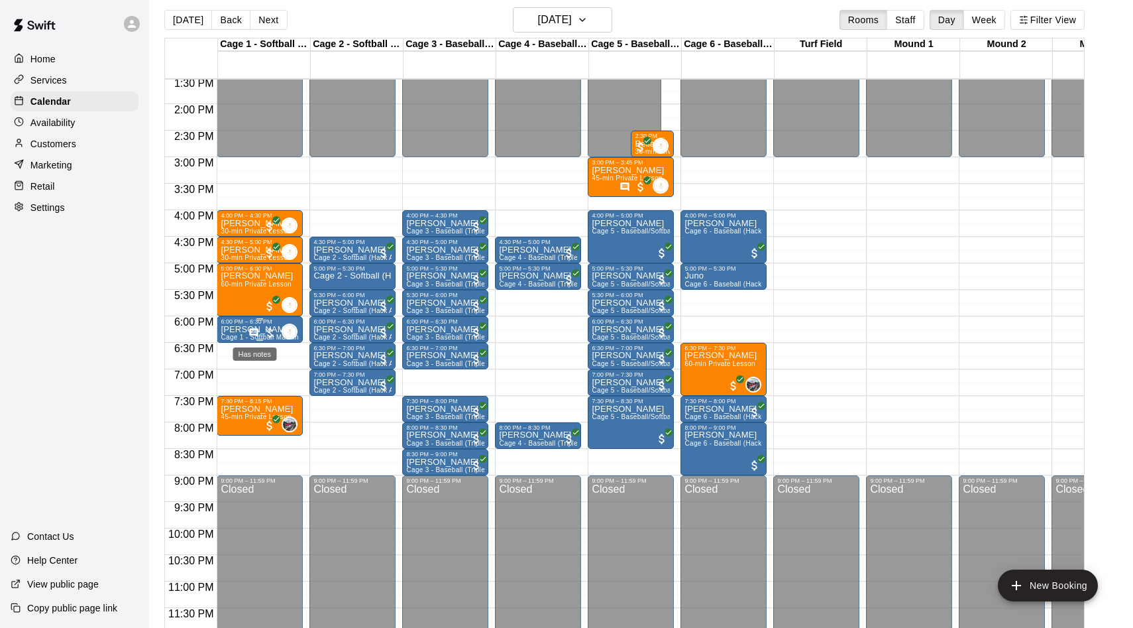 The width and height of the screenshot is (1133, 628). Describe the element at coordinates (194, 321) in the screenshot. I see `span: 6:00 PM` at that location.